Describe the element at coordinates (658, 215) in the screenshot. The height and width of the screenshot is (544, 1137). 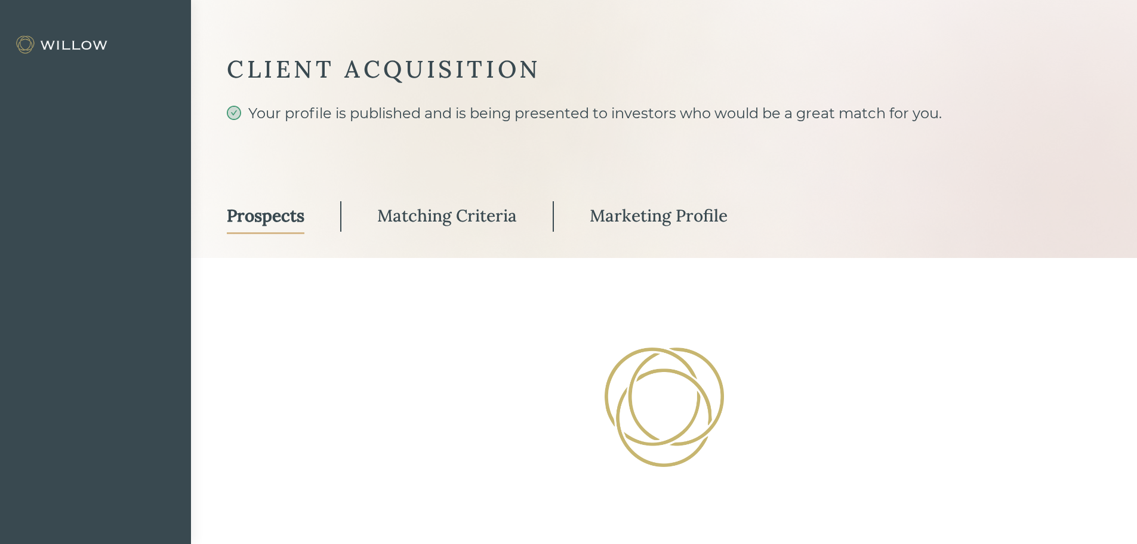
I see `div: Marketing Profile` at that location.